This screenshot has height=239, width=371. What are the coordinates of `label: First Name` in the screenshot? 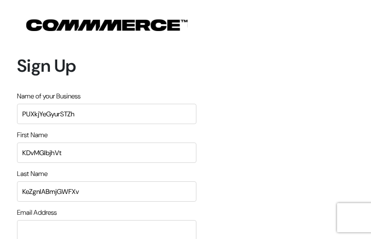 It's located at (32, 135).